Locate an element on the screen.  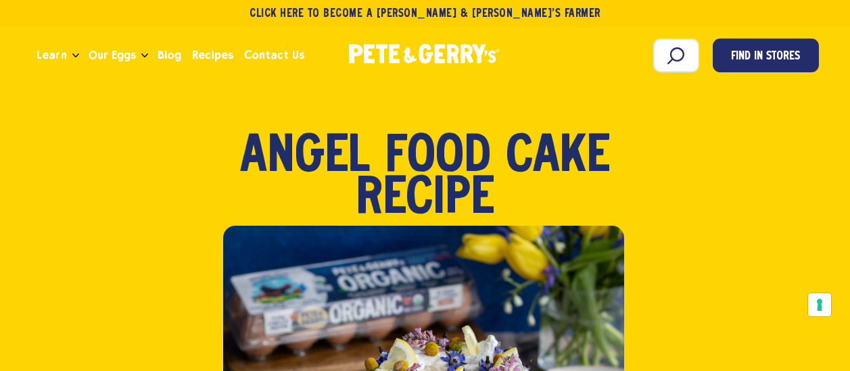
span: Cake is located at coordinates (558, 158).